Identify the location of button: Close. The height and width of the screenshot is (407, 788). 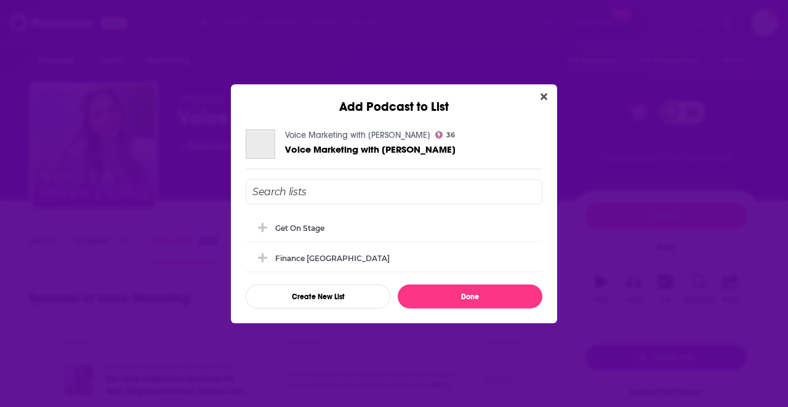
(543, 97).